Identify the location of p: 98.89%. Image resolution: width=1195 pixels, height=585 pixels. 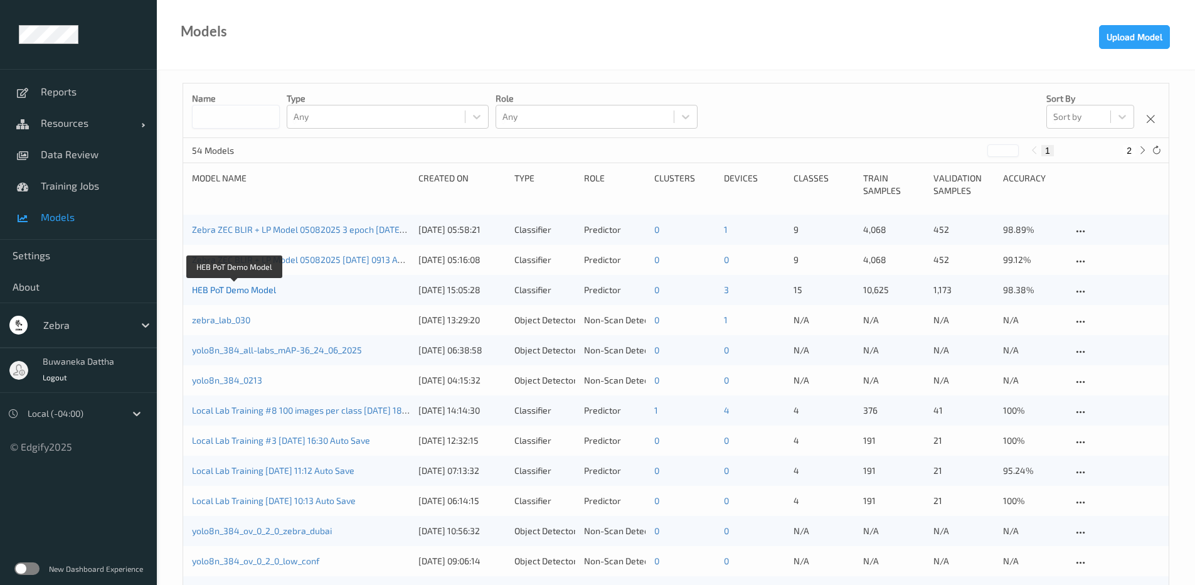
(1033, 230).